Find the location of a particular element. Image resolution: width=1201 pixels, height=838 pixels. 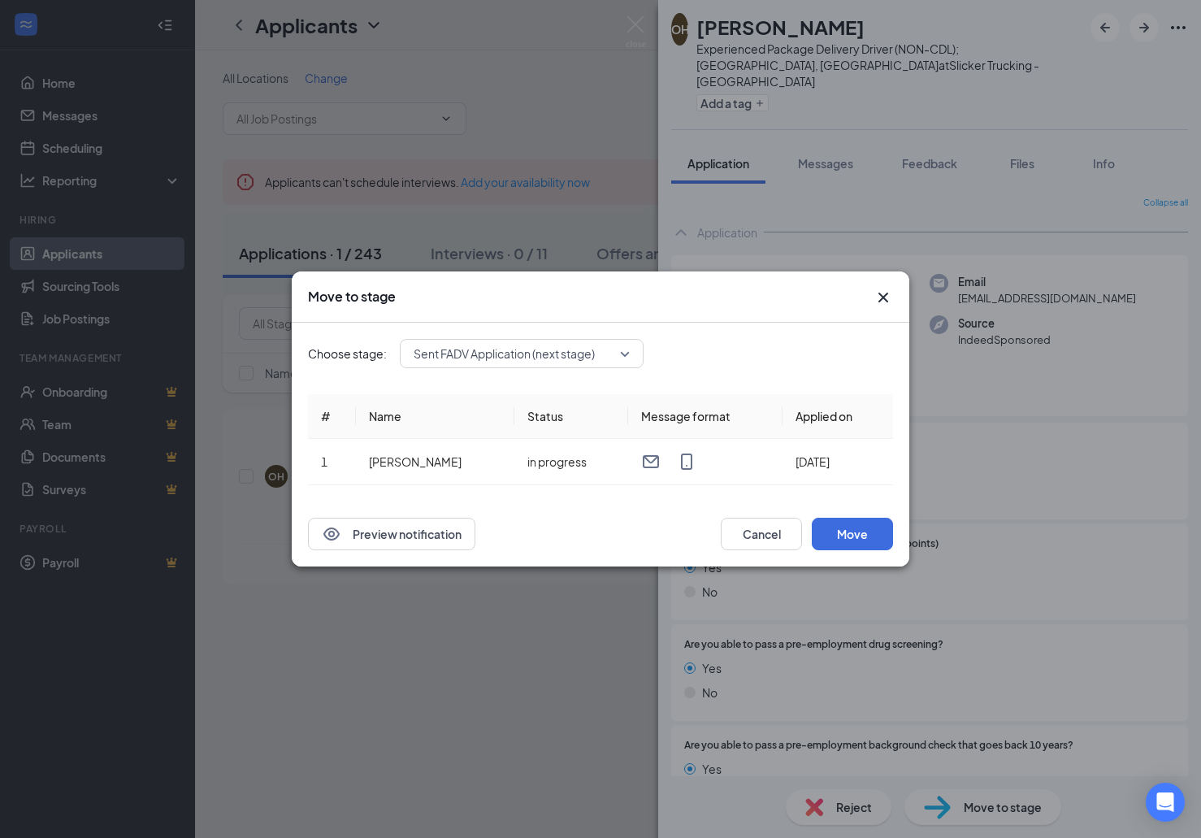

span: Choose stage: is located at coordinates (347, 353).